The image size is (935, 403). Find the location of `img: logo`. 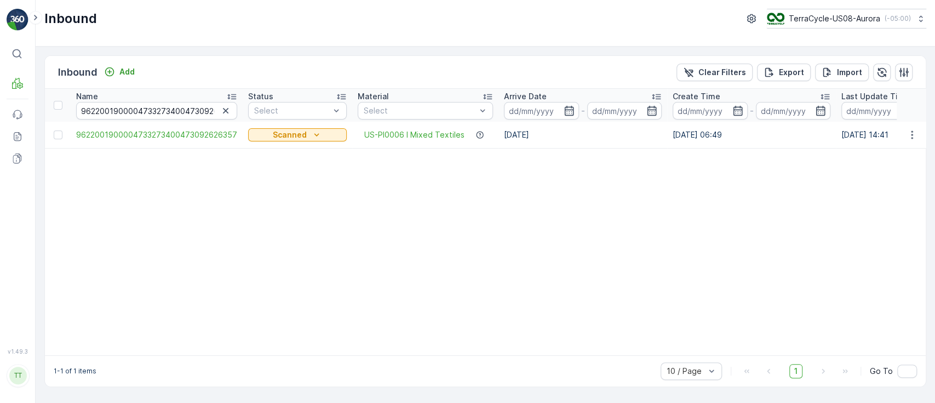

img: logo is located at coordinates (18, 20).